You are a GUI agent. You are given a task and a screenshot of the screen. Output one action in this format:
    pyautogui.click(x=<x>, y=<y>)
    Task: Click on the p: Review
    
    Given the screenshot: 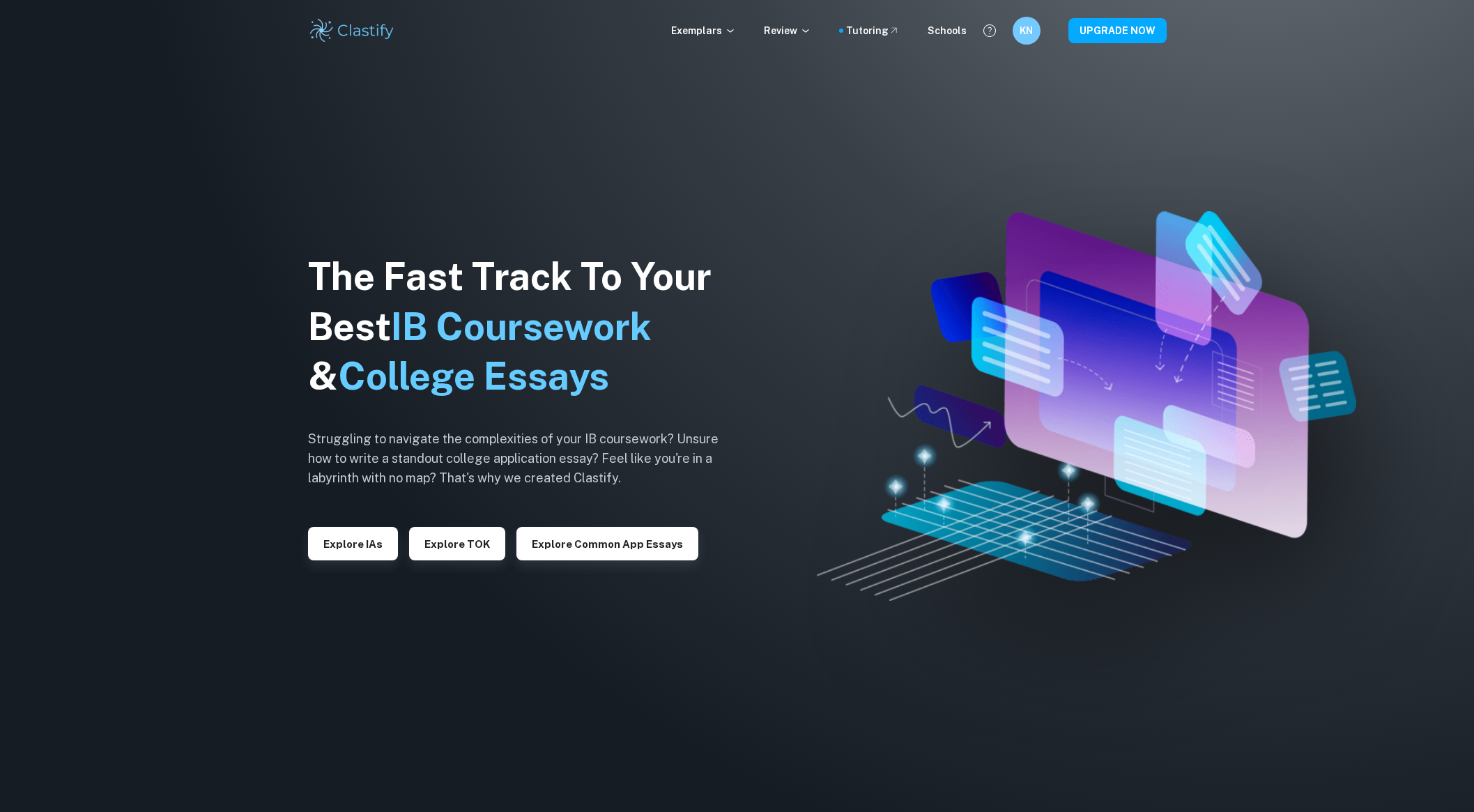 What is the action you would take?
    pyautogui.click(x=788, y=31)
    